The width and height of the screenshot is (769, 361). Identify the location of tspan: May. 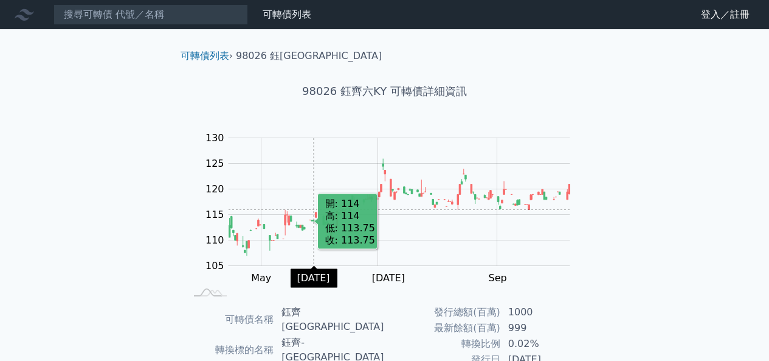
(261, 277).